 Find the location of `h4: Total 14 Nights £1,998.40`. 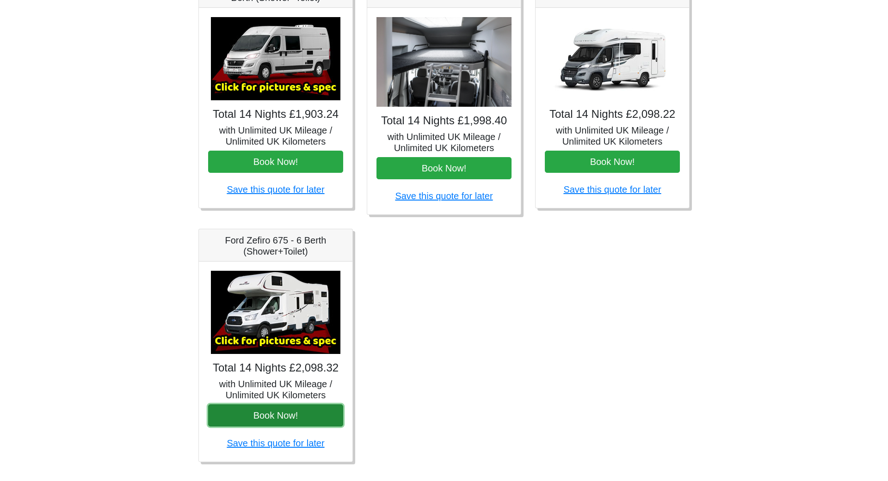

h4: Total 14 Nights £1,998.40 is located at coordinates (444, 121).